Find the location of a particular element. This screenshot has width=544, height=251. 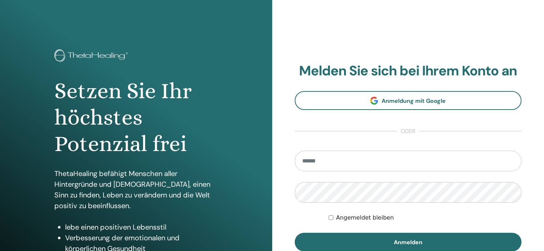

span: oder is located at coordinates (408, 132).